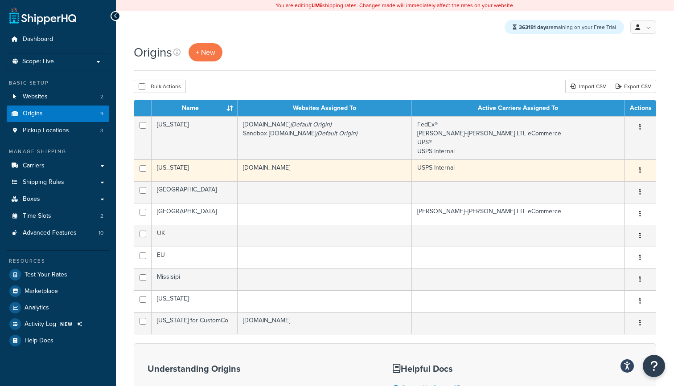  I want to click on a: Carriers, so click(58, 166).